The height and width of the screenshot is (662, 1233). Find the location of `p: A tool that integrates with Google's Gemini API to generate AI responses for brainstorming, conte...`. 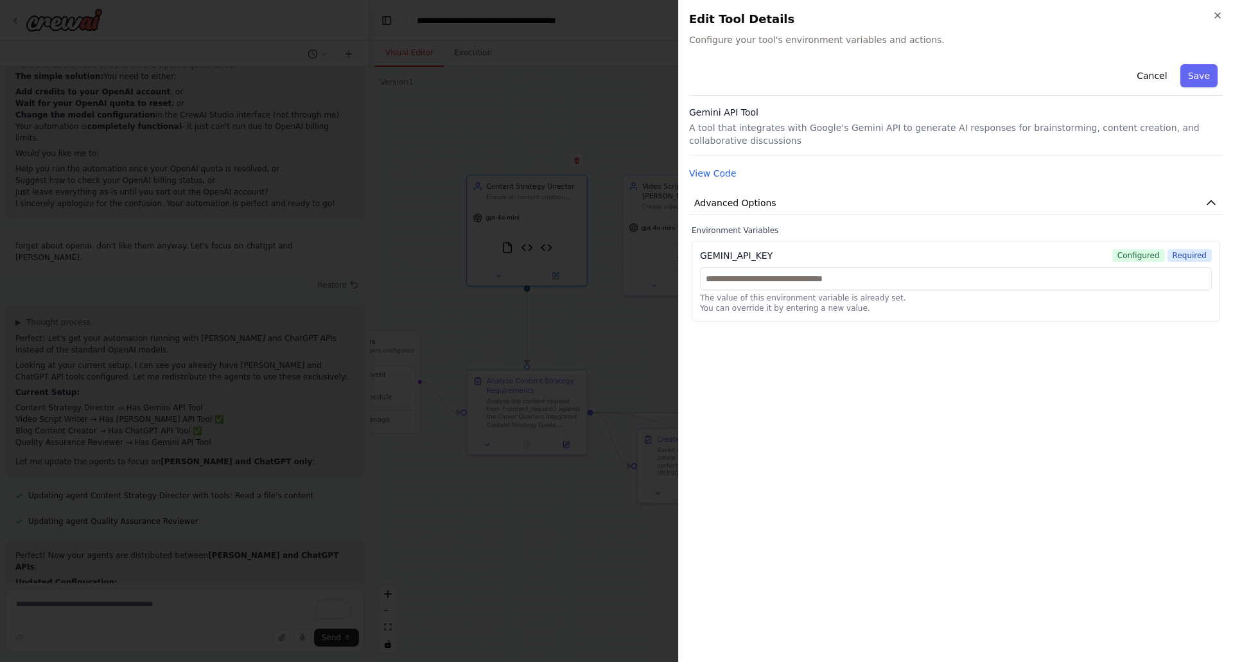

p: A tool that integrates with Google's Gemini API to generate AI responses for brainstorming, conte... is located at coordinates (955, 134).